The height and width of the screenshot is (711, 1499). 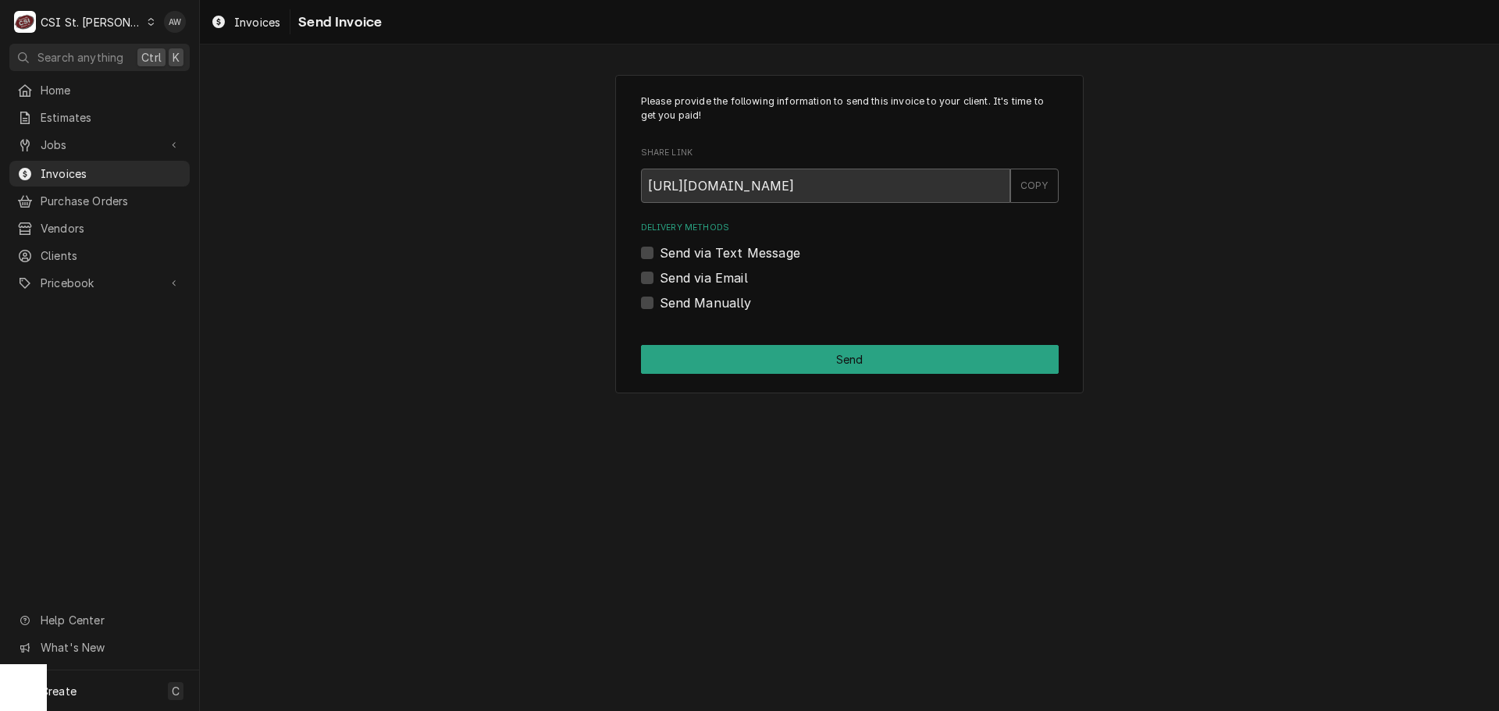 What do you see at coordinates (25, 22) in the screenshot?
I see `div: CSI St. Louis's Avatar` at bounding box center [25, 22].